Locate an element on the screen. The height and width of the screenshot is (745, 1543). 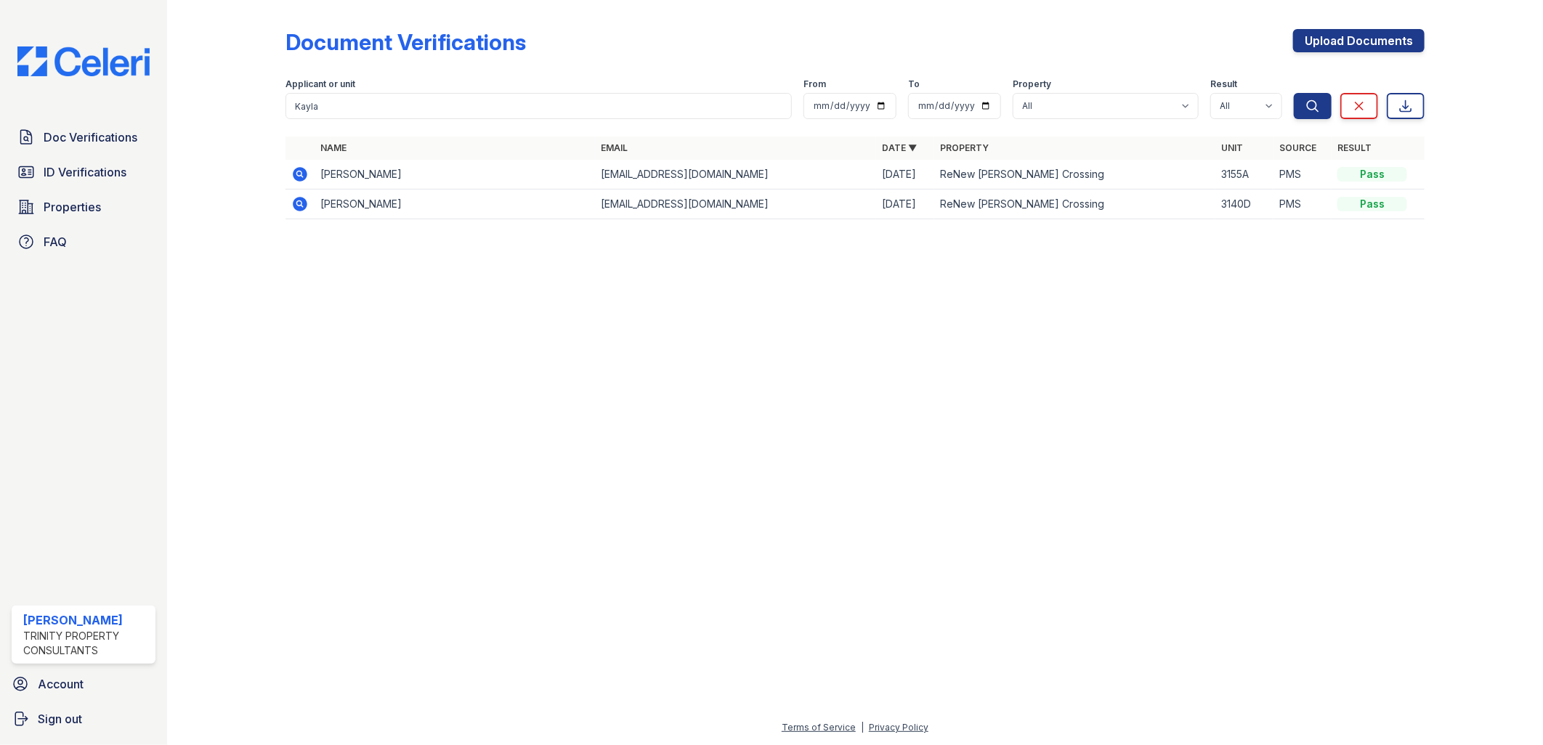
span: FAQ is located at coordinates (55, 242).